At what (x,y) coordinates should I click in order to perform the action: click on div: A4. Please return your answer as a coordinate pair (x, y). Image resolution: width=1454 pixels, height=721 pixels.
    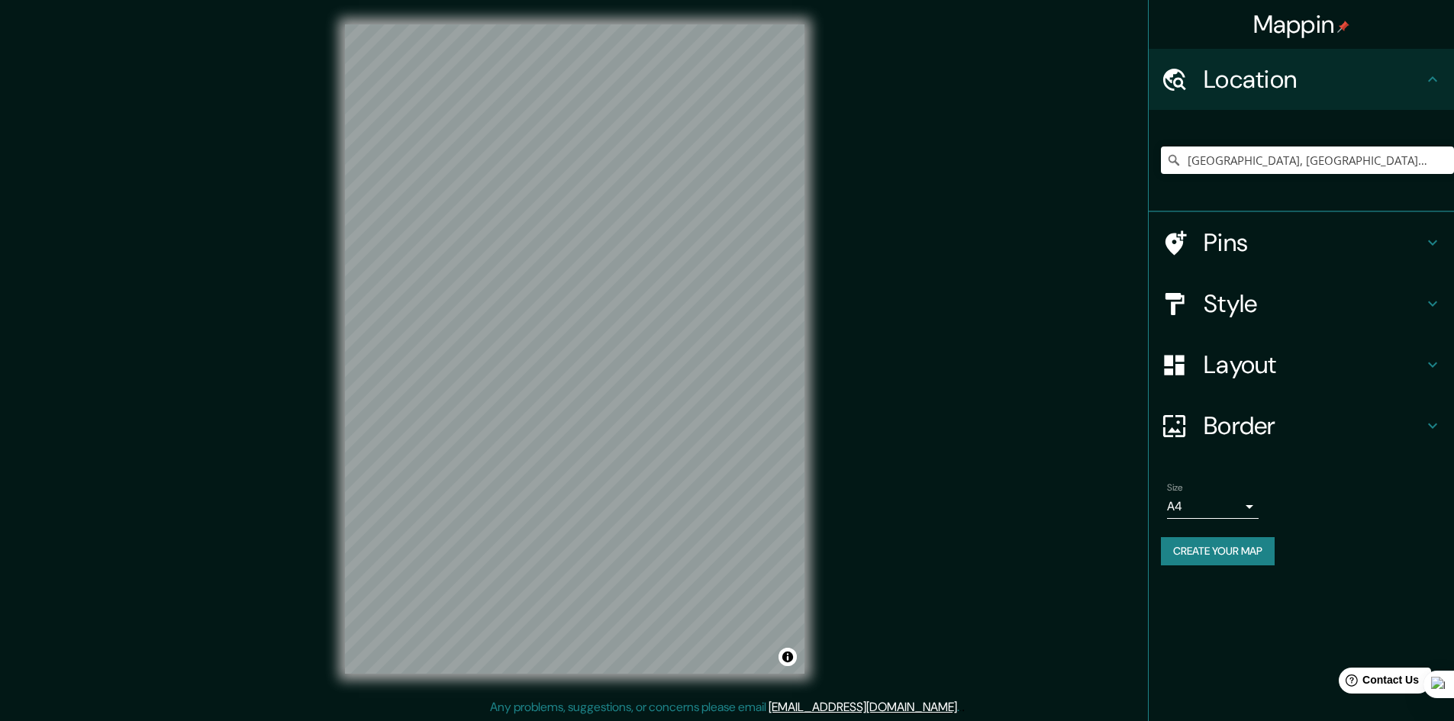
    Looking at the image, I should click on (1213, 507).